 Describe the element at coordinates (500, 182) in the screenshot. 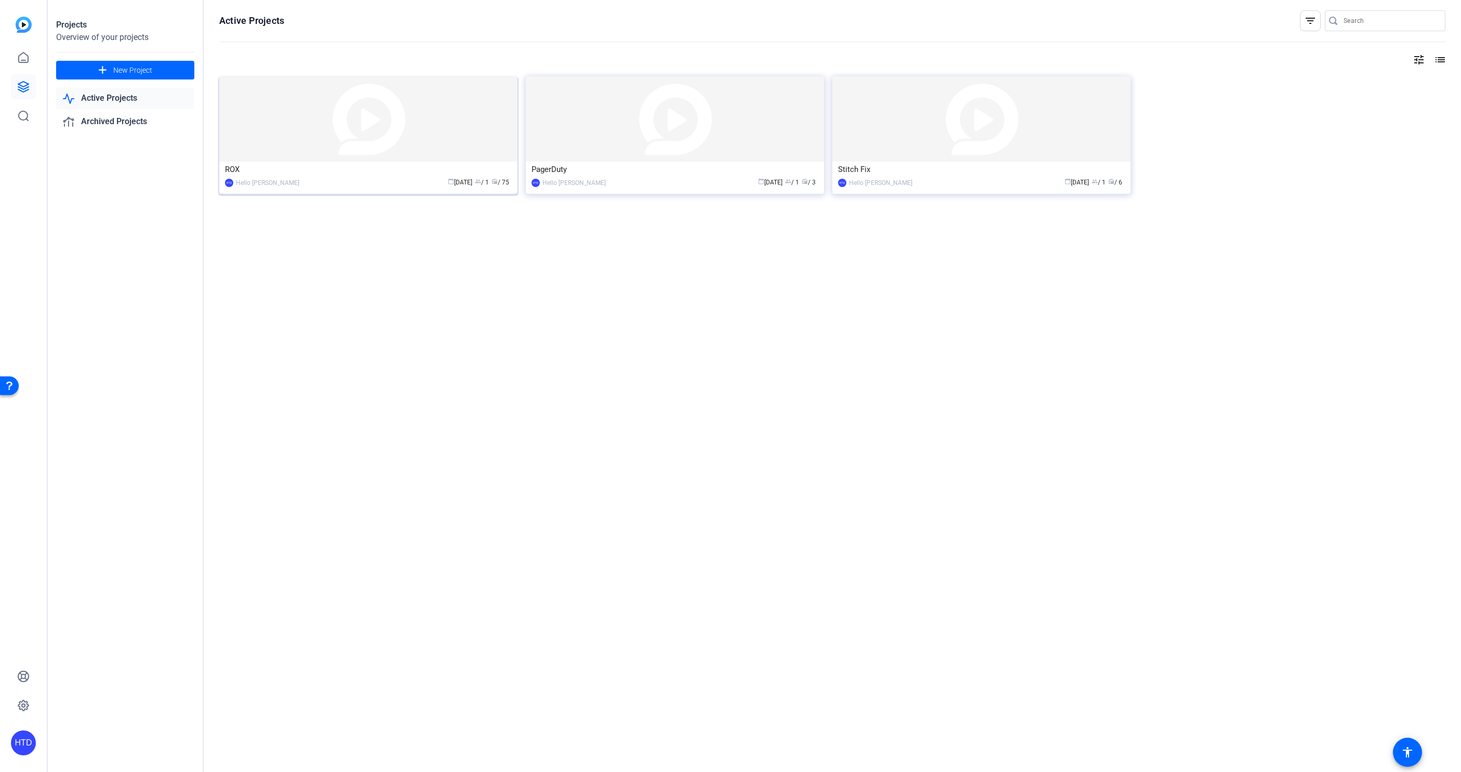

I see `span: / 75` at that location.